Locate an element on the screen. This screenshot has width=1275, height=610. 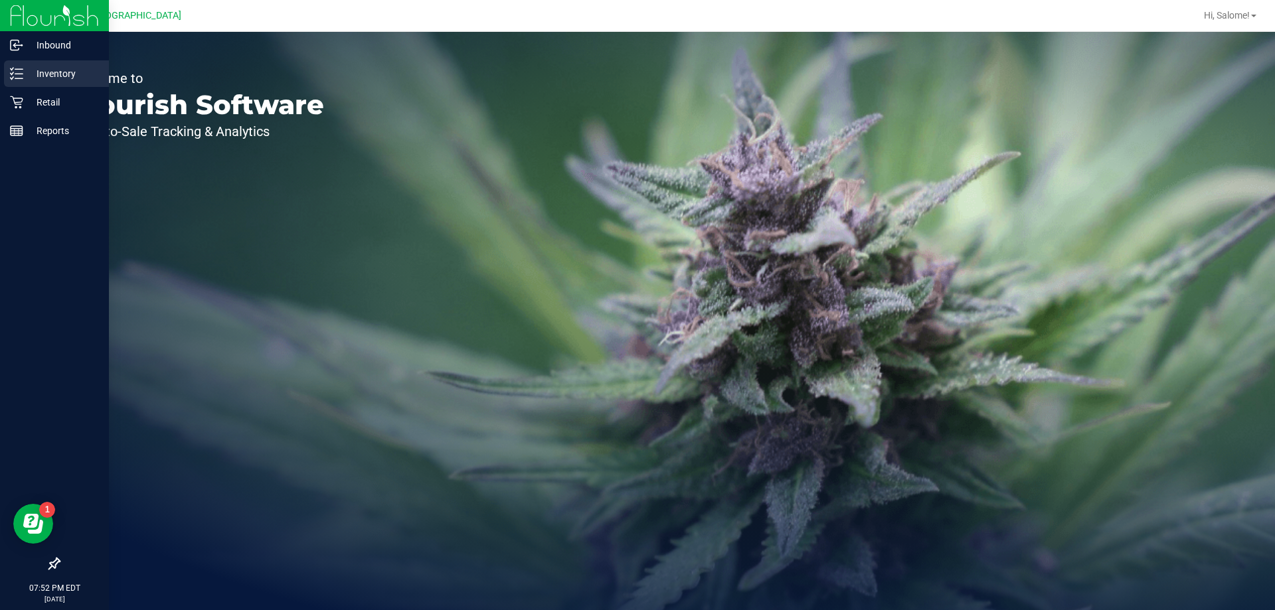
inline-svg: Inbound is located at coordinates (17, 45).